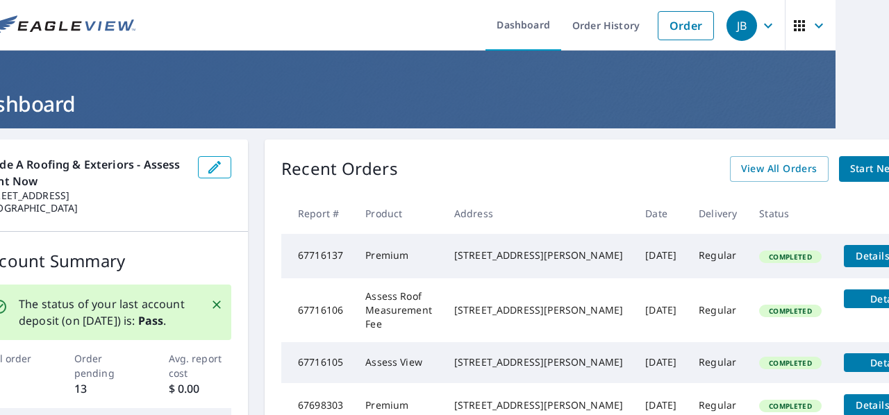 This screenshot has height=415, width=889. I want to click on td: 67716105, so click(318, 363).